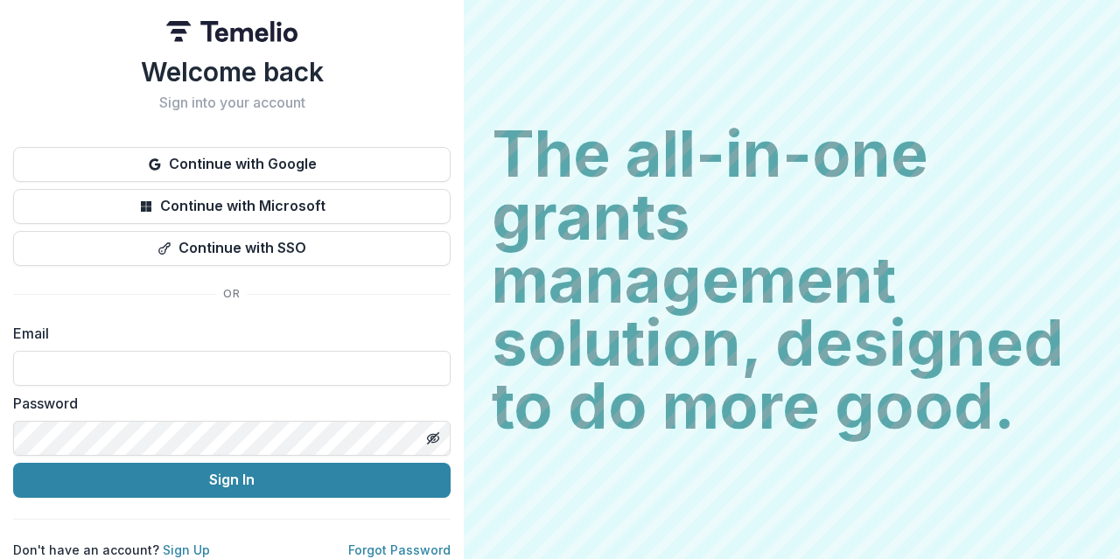  Describe the element at coordinates (227, 403) in the screenshot. I see `label: Password` at that location.